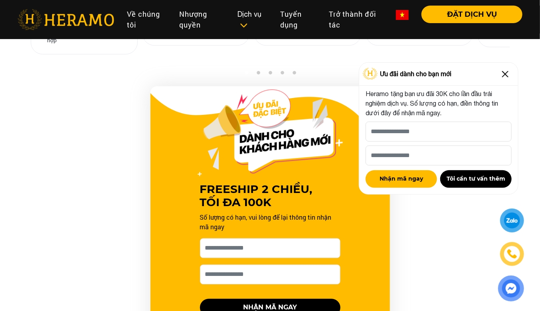  I want to click on a: Trở thành đối tác, so click(356, 20).